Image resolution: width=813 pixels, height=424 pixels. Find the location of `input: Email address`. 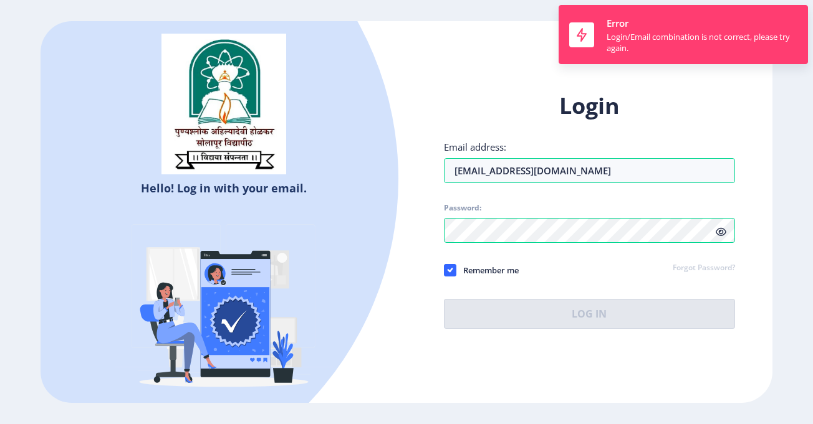

input: Email address is located at coordinates (589, 171).